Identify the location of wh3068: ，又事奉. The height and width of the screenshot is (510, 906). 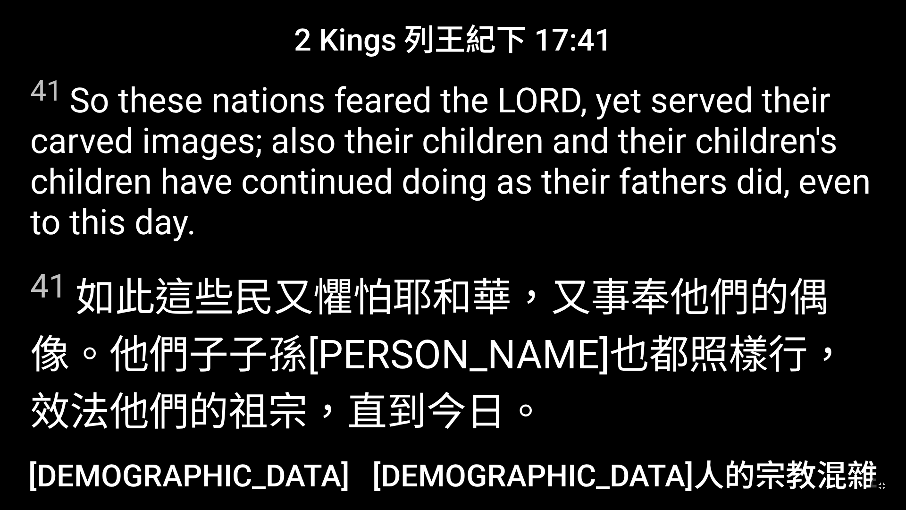
(439, 355).